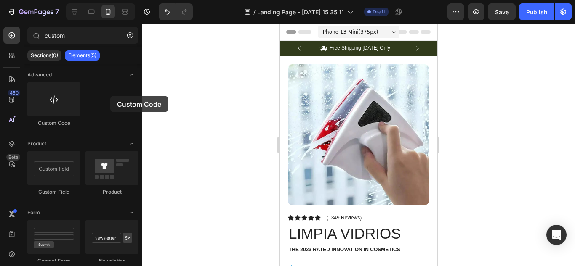  I want to click on span: iPhone 13 Mini ( 375 px), so click(70, 8).